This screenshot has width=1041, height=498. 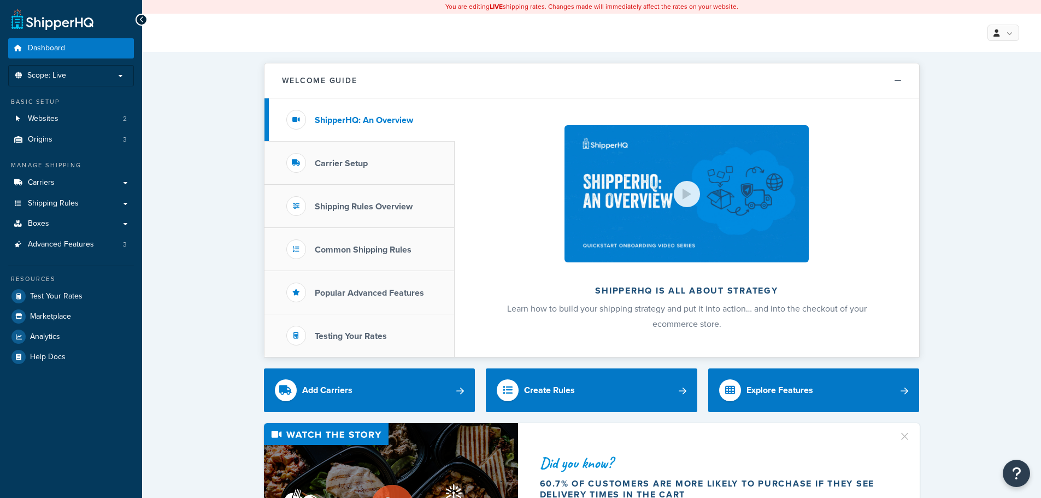 I want to click on h2: Welcome Guide, so click(x=320, y=80).